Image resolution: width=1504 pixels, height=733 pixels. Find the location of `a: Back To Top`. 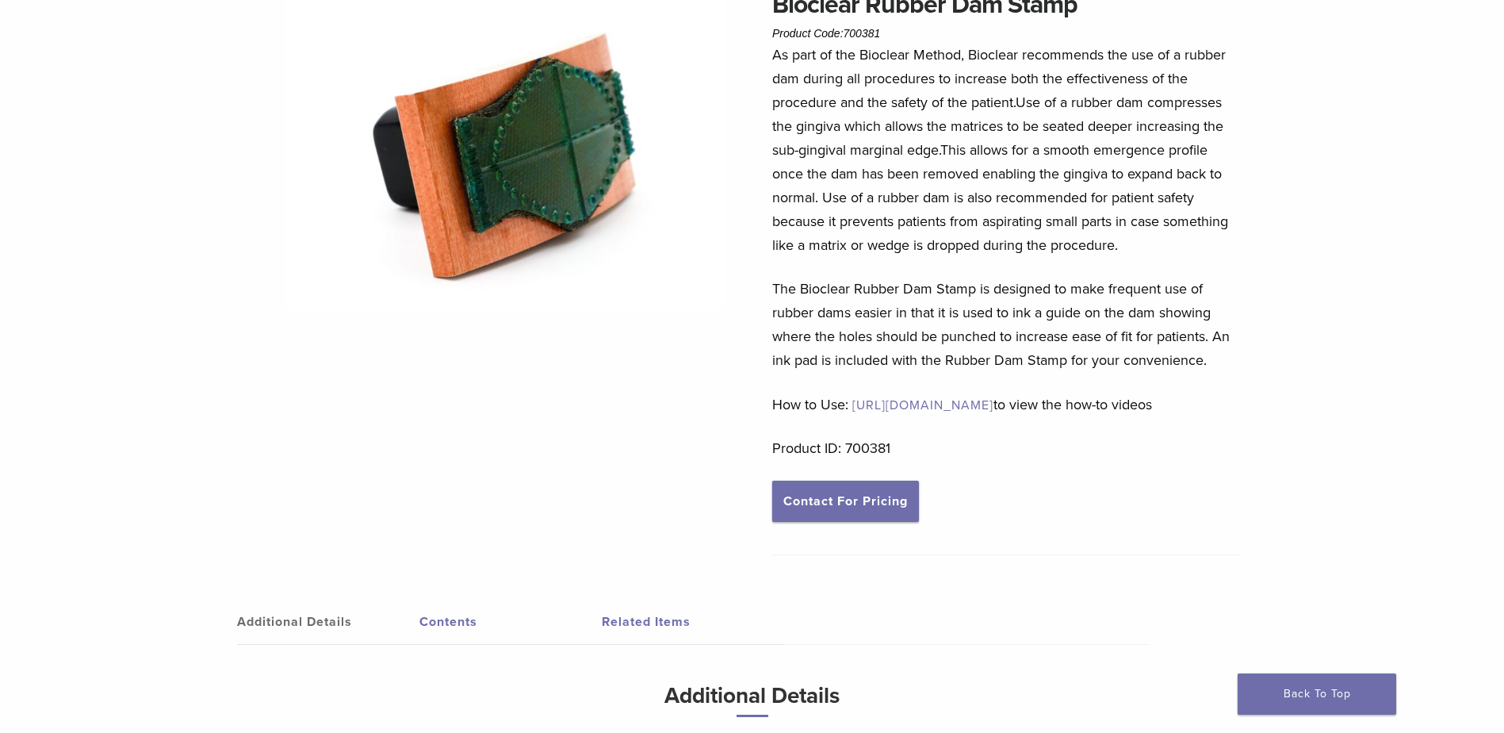

a: Back To Top is located at coordinates (1317, 694).